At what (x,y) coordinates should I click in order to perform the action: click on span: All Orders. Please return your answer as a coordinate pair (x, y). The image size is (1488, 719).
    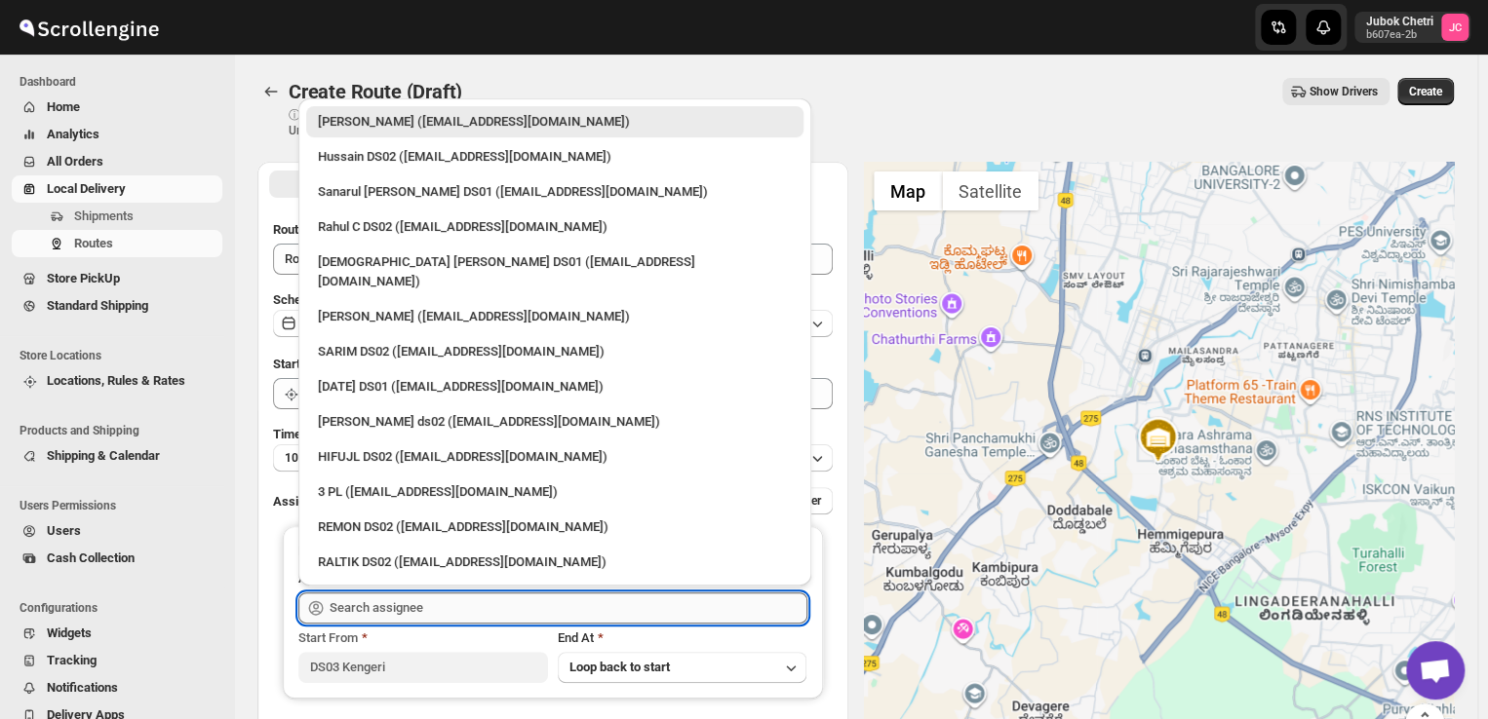
    Looking at the image, I should click on (75, 161).